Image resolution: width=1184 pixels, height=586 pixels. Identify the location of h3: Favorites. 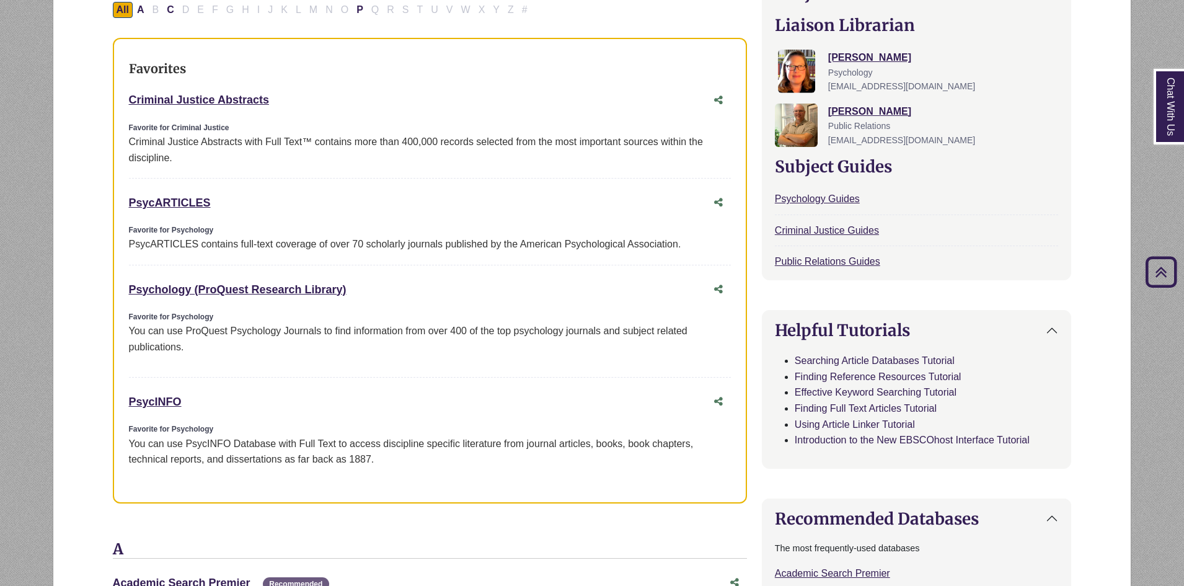
(430, 69).